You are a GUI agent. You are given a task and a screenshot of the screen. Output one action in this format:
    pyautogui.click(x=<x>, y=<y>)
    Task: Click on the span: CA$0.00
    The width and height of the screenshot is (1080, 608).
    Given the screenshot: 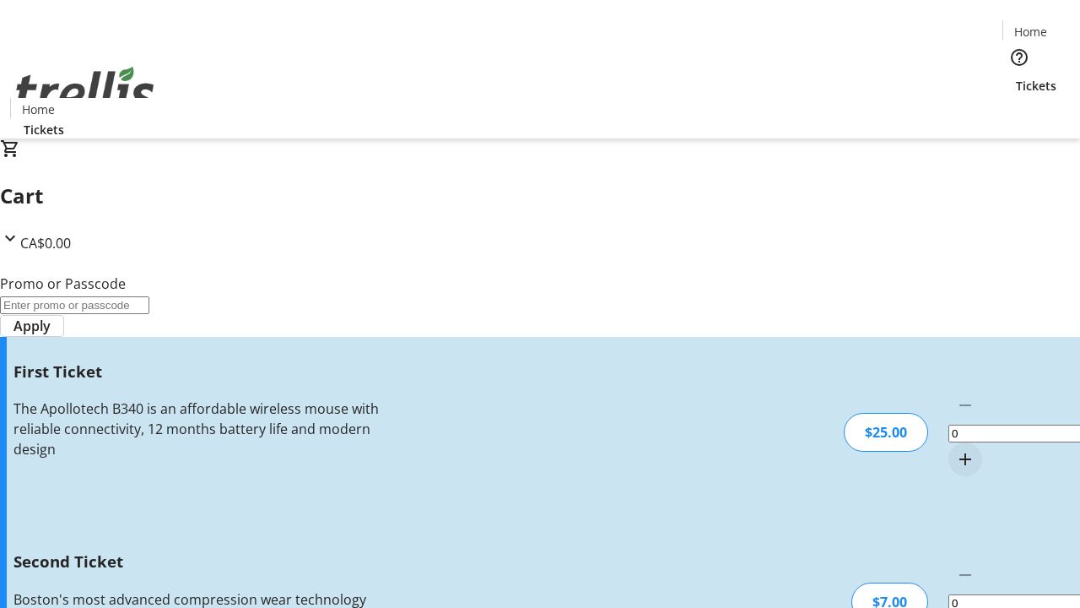 What is the action you would take?
    pyautogui.click(x=46, y=243)
    